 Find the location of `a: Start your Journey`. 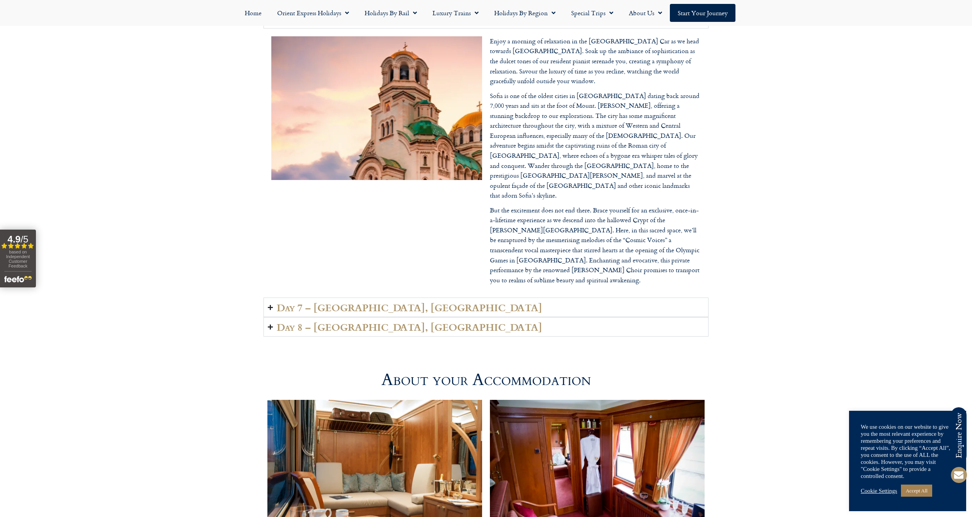

a: Start your Journey is located at coordinates (702, 13).